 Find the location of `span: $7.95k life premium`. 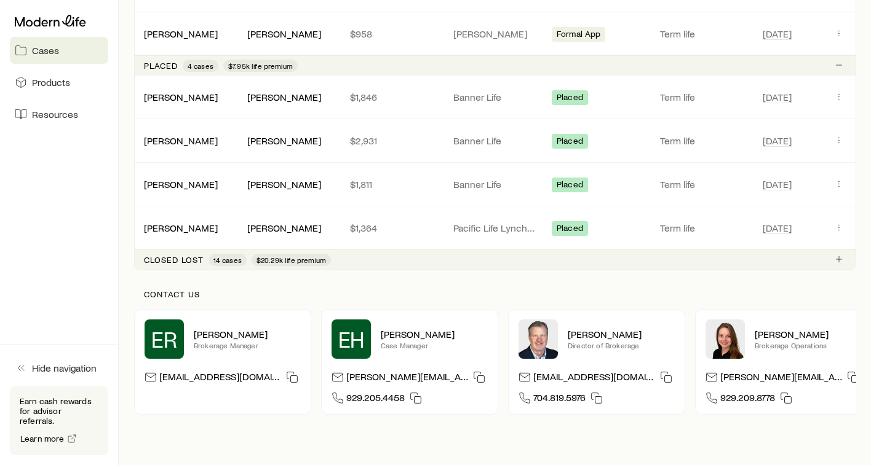

span: $7.95k life premium is located at coordinates (260, 66).